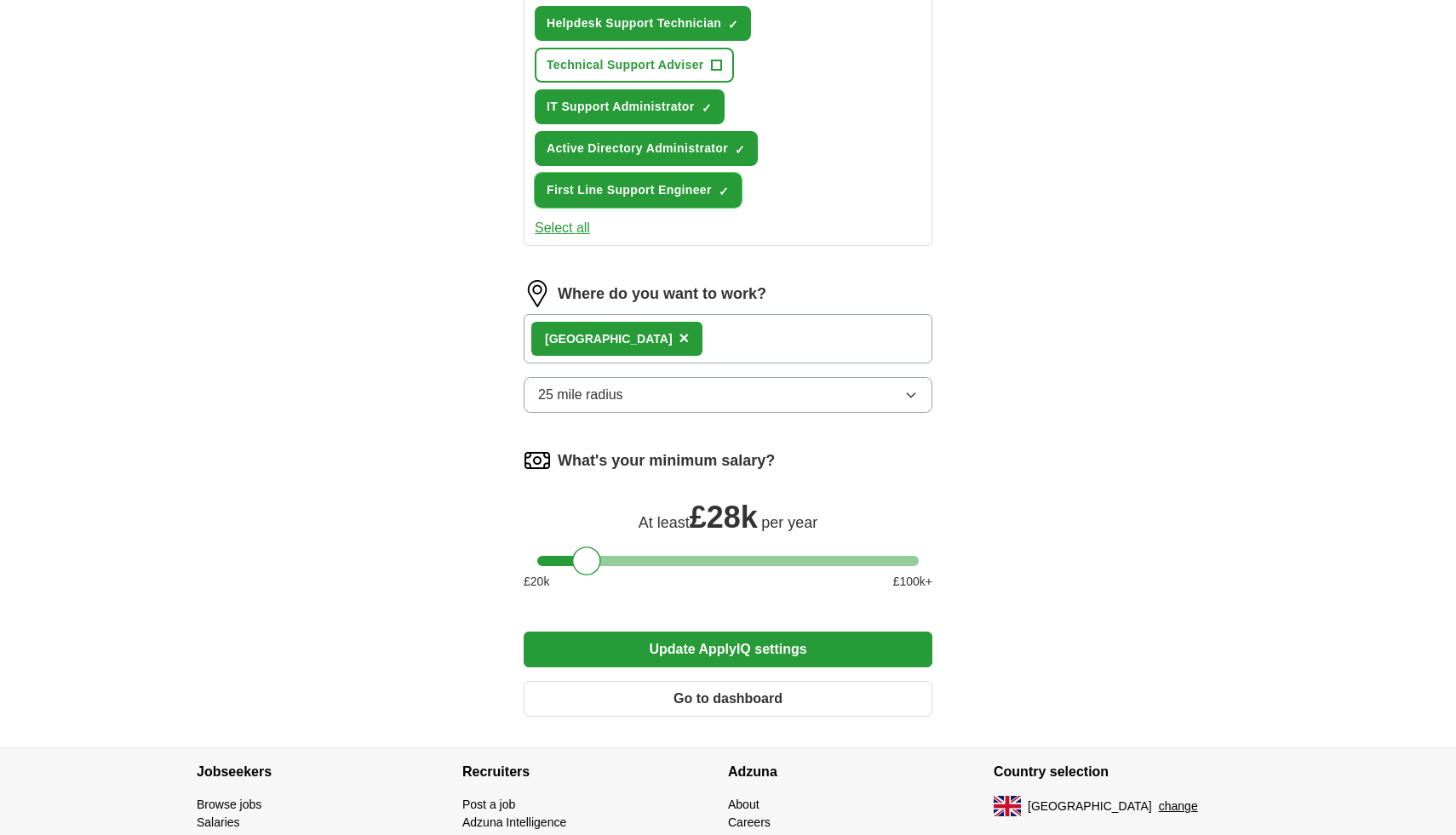 The height and width of the screenshot is (835, 1456). Describe the element at coordinates (728, 650) in the screenshot. I see `button: Update ApplyIQ settings` at that location.